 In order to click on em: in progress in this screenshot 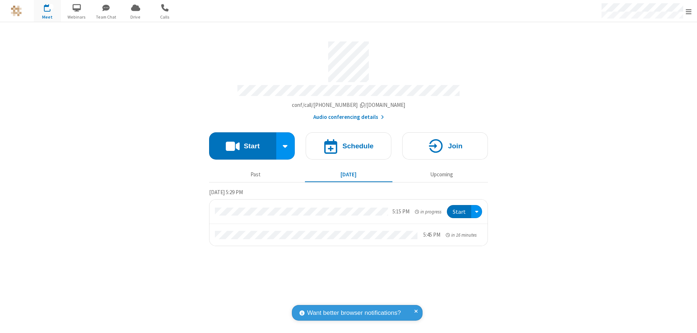, I will do `click(428, 211)`.